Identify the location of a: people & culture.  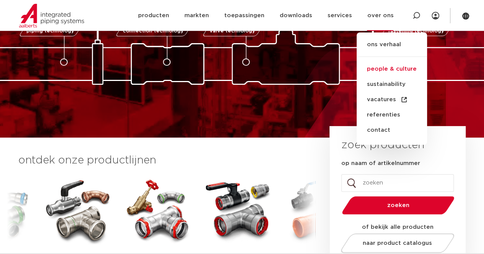
(392, 69).